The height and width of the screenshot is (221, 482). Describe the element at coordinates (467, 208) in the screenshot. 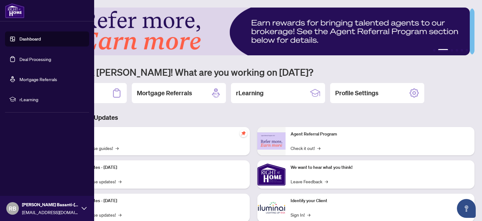

I see `button: Open asap` at that location.